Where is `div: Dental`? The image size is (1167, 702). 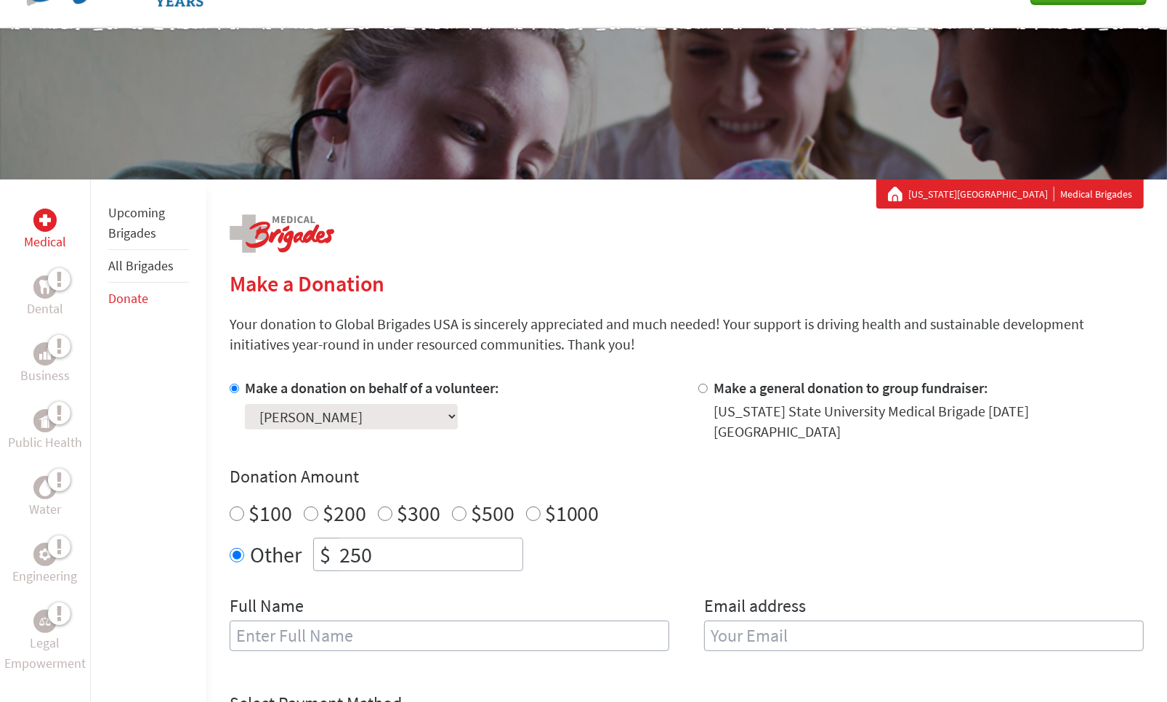
div: Dental is located at coordinates (45, 287).